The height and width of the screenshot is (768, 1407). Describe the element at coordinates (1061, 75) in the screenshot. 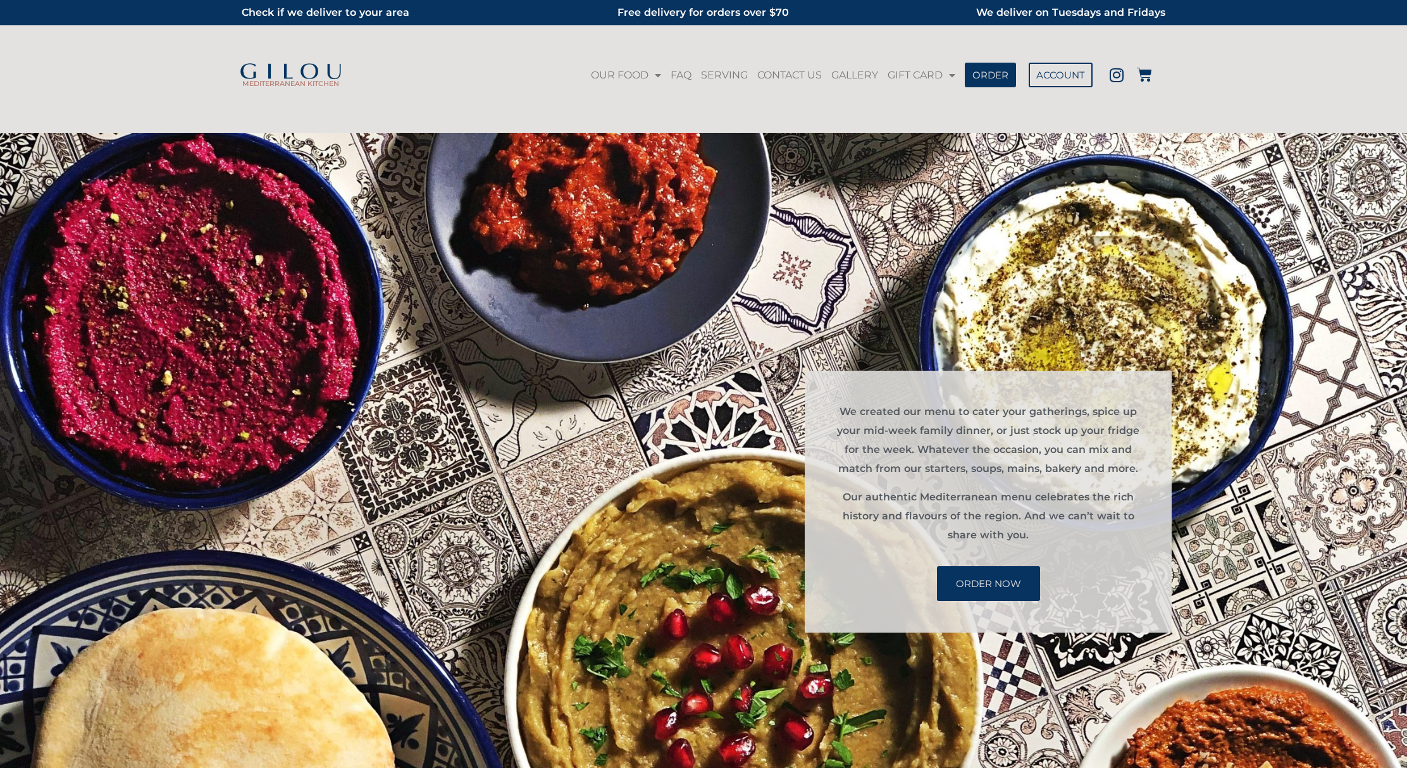

I see `span: ACCOUNT` at that location.